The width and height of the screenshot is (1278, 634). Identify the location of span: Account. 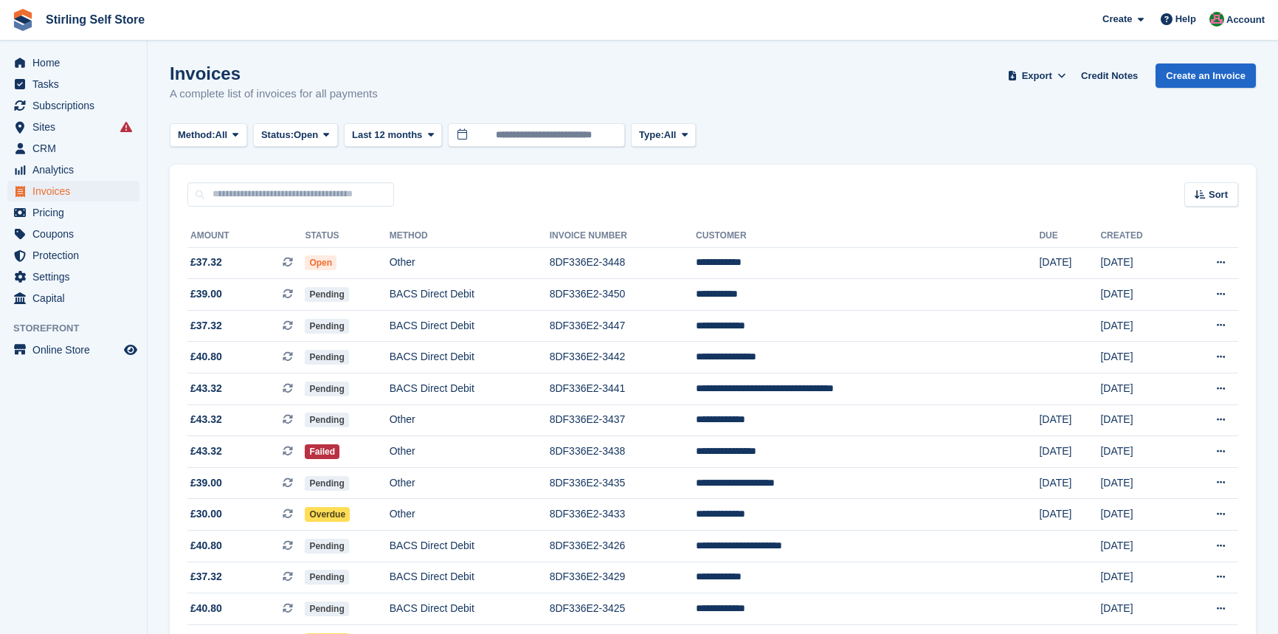
(1246, 20).